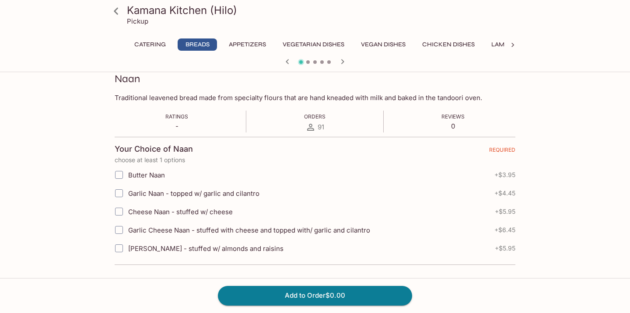 Image resolution: width=630 pixels, height=313 pixels. What do you see at coordinates (315, 116) in the screenshot?
I see `span: Orders` at bounding box center [315, 116].